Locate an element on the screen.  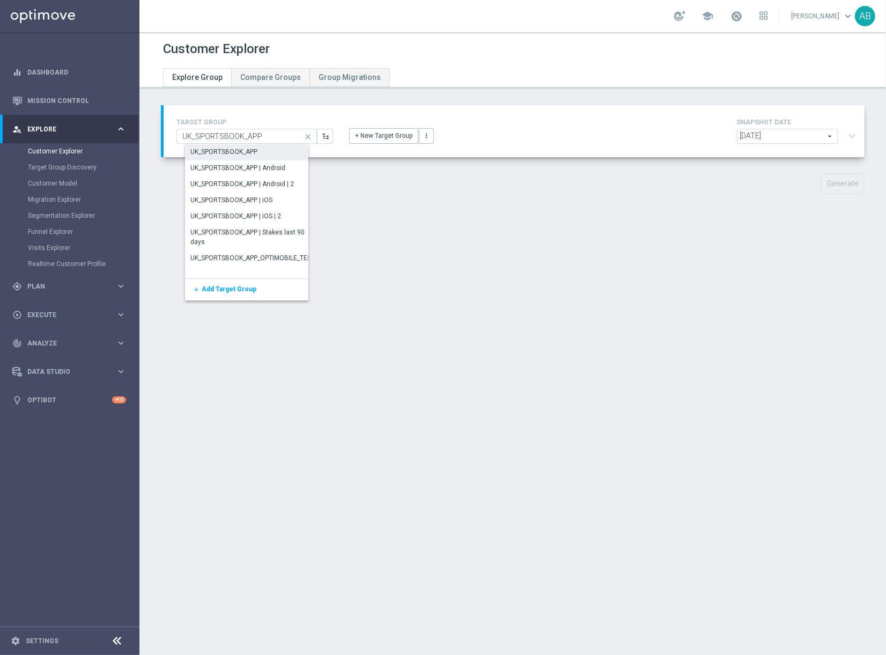
i: more_vert is located at coordinates (426, 136).